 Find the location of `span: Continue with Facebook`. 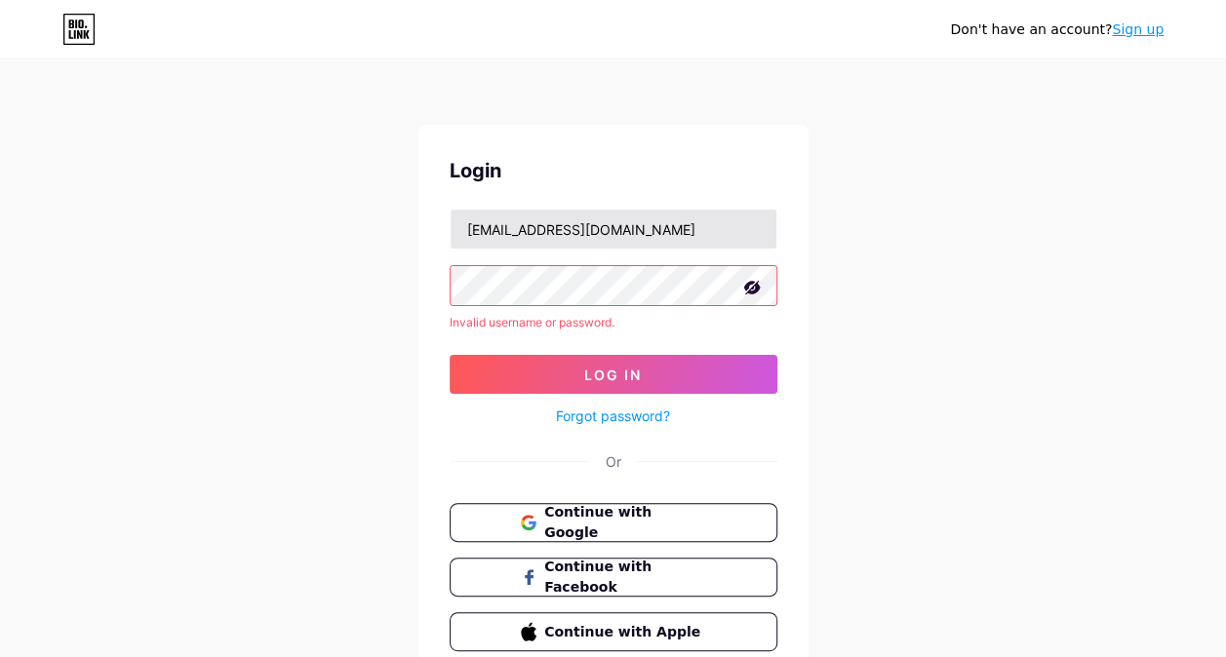

span: Continue with Facebook is located at coordinates (624, 577).